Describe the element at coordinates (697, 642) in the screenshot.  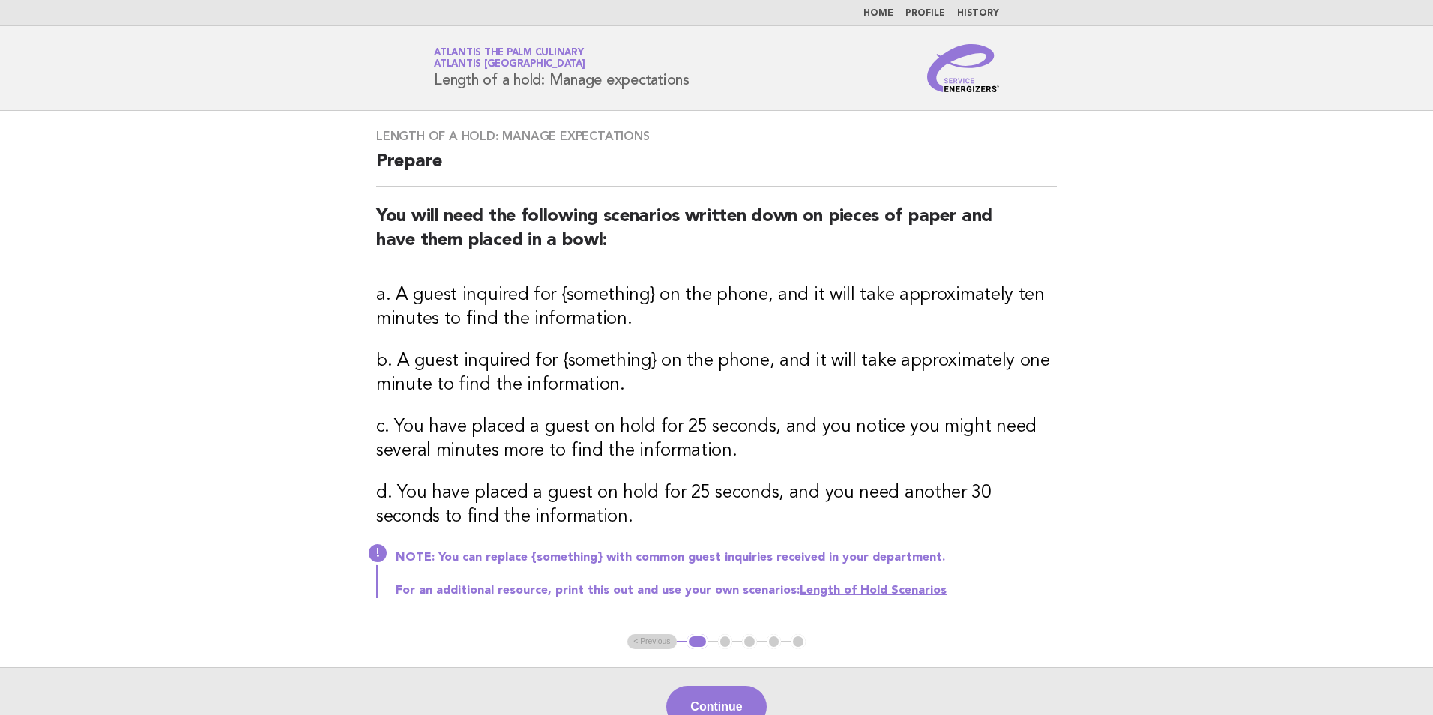
I see `button: 1` at that location.